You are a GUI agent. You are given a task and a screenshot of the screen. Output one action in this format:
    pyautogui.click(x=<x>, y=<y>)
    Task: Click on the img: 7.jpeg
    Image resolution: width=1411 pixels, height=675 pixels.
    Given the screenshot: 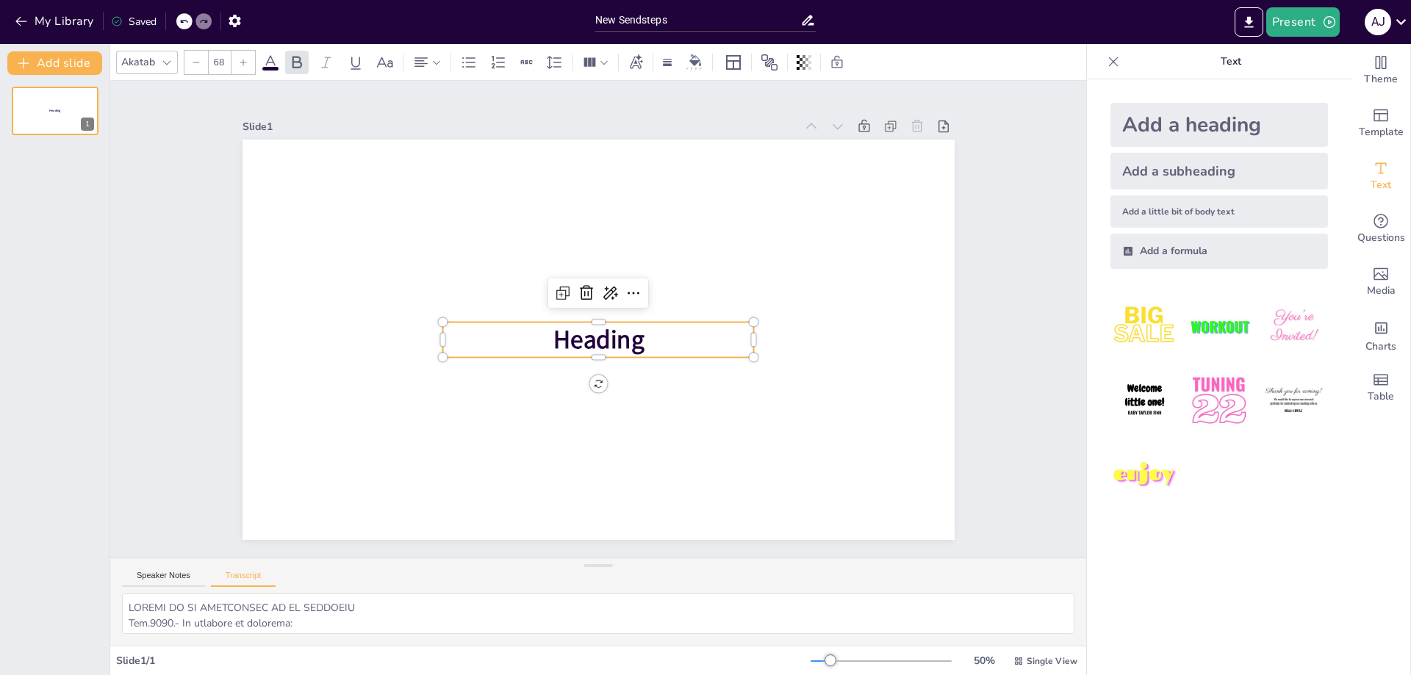 What is the action you would take?
    pyautogui.click(x=1144, y=475)
    